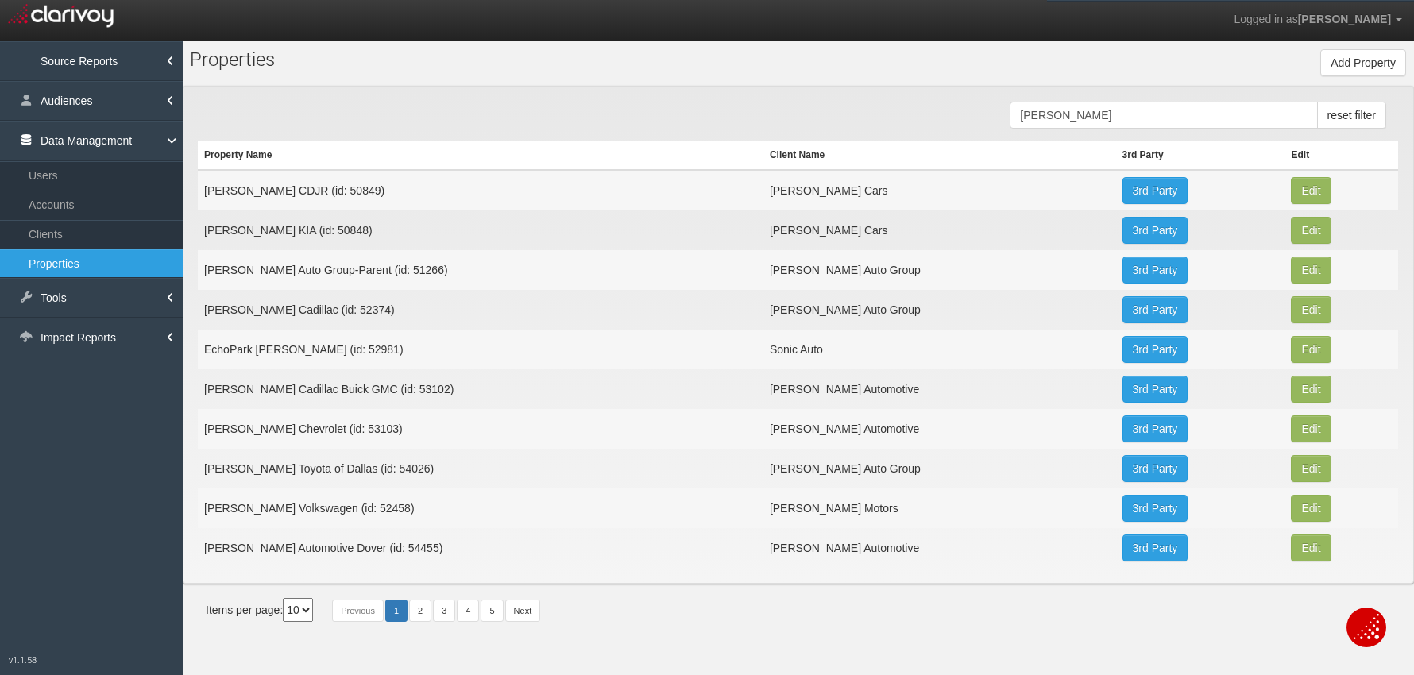  I want to click on h1: Pr perties, so click(372, 60).